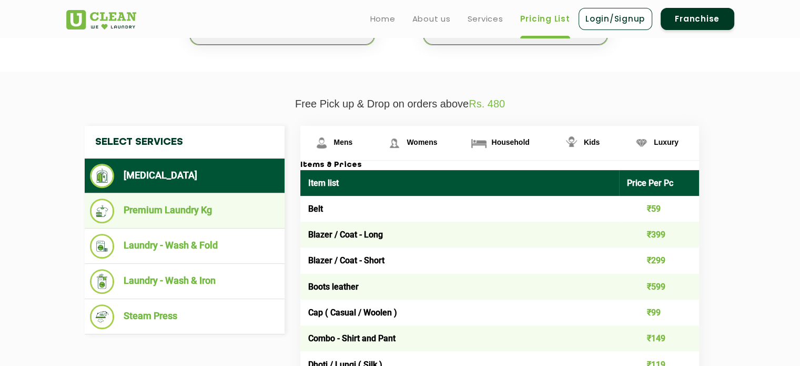 The image size is (800, 366). Describe the element at coordinates (102, 210) in the screenshot. I see `img: Premium Laundry Kg` at that location.